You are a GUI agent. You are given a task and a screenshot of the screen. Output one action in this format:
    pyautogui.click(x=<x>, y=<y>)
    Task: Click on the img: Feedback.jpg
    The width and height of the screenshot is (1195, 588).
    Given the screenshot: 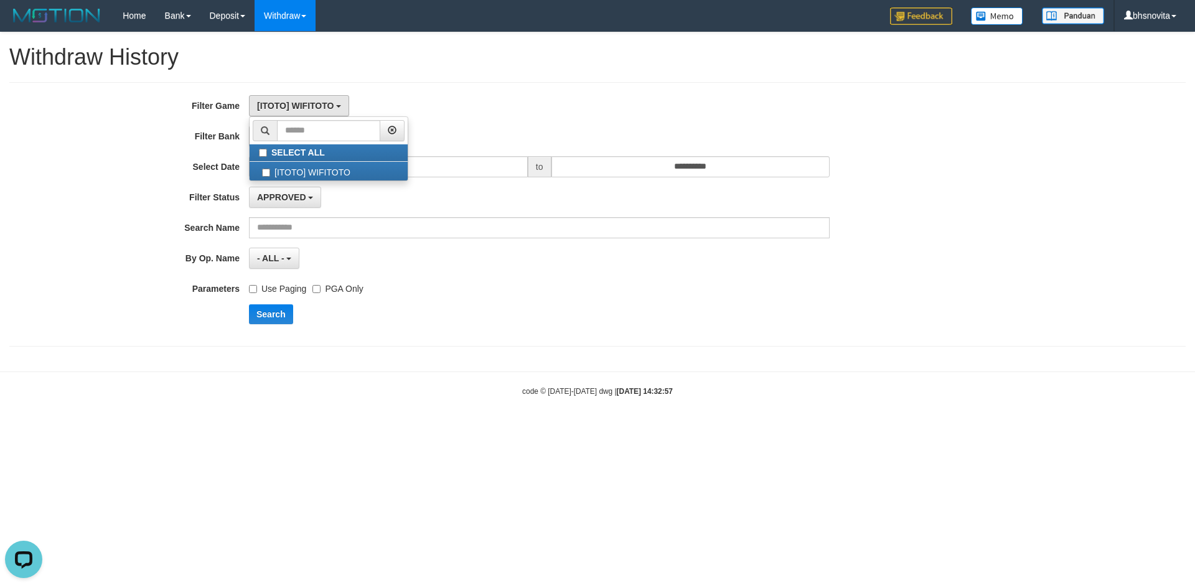 What is the action you would take?
    pyautogui.click(x=921, y=16)
    